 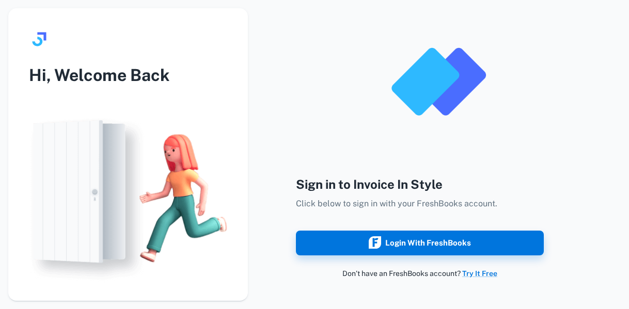 What do you see at coordinates (439, 82) in the screenshot?
I see `img: logo_invoice_in_style_app.png` at bounding box center [439, 82].